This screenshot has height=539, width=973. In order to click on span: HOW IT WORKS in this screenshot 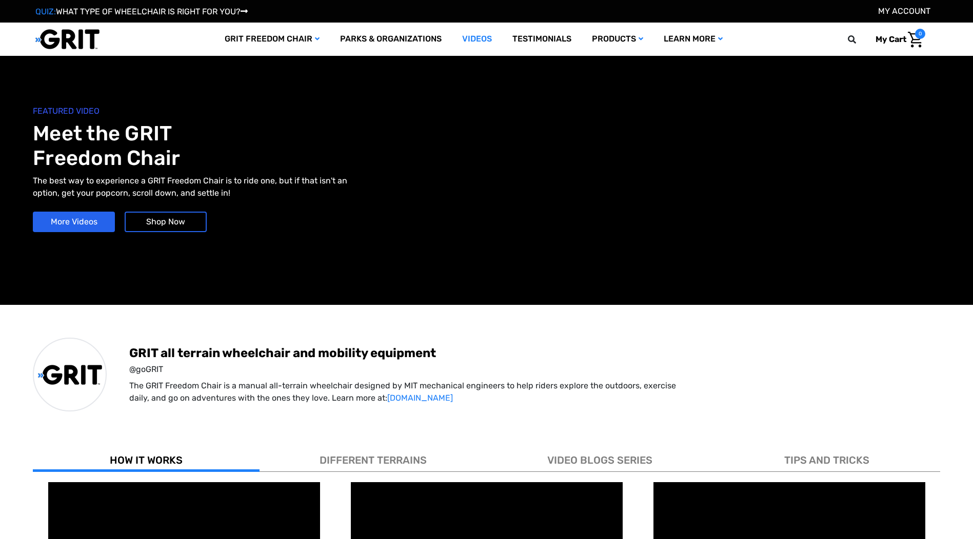, I will do `click(146, 460)`.